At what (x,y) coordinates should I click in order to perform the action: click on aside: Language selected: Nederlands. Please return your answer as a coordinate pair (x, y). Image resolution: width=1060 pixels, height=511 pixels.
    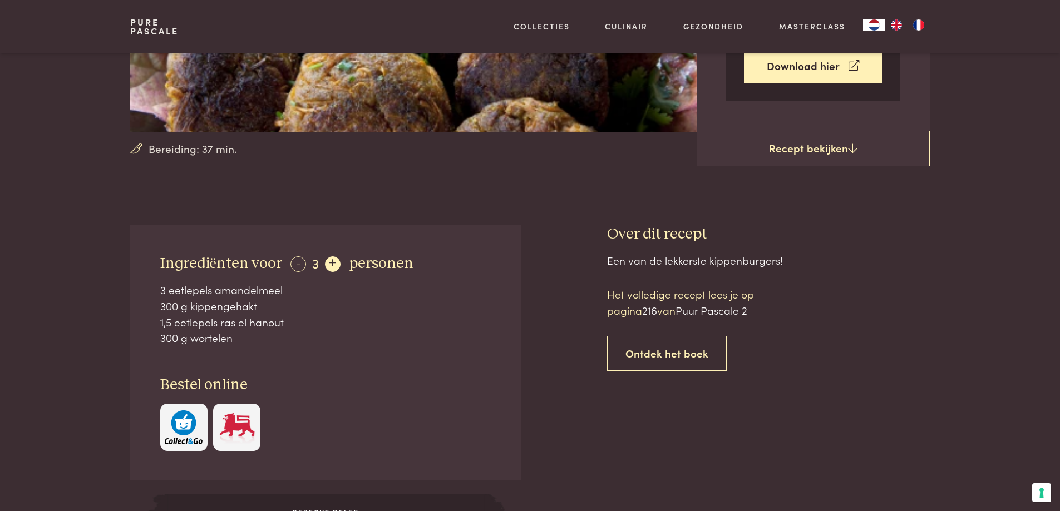
    Looking at the image, I should click on (896, 25).